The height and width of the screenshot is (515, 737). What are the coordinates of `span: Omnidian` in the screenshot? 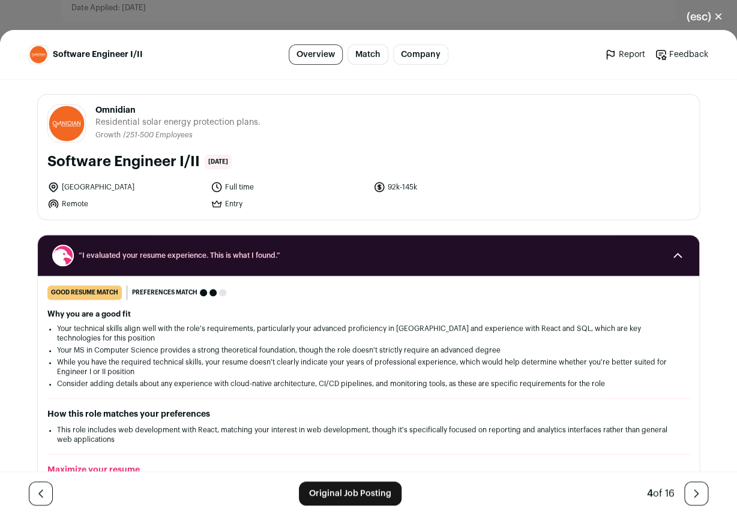 It's located at (178, 110).